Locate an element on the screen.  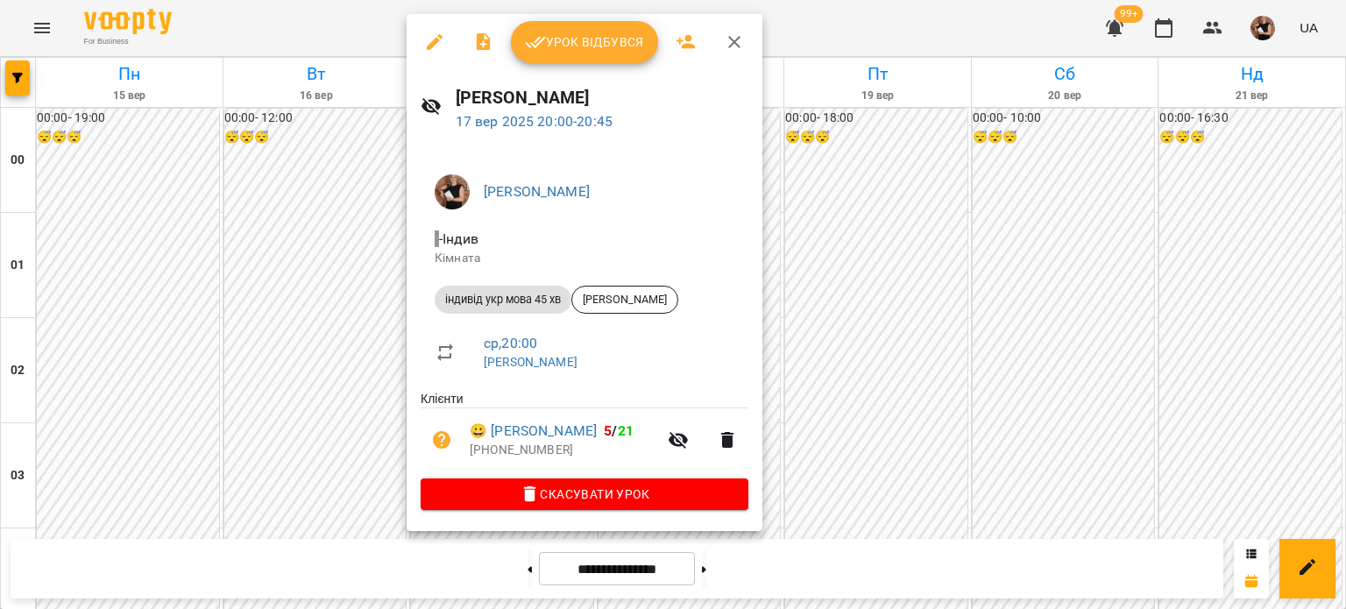
span: Урок відбувся is located at coordinates (585, 42).